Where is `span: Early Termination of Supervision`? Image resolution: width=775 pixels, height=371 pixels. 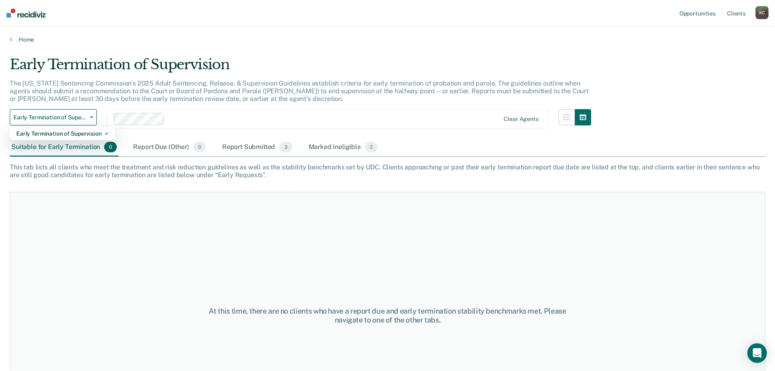
span: Early Termination of Supervision is located at coordinates (50, 117).